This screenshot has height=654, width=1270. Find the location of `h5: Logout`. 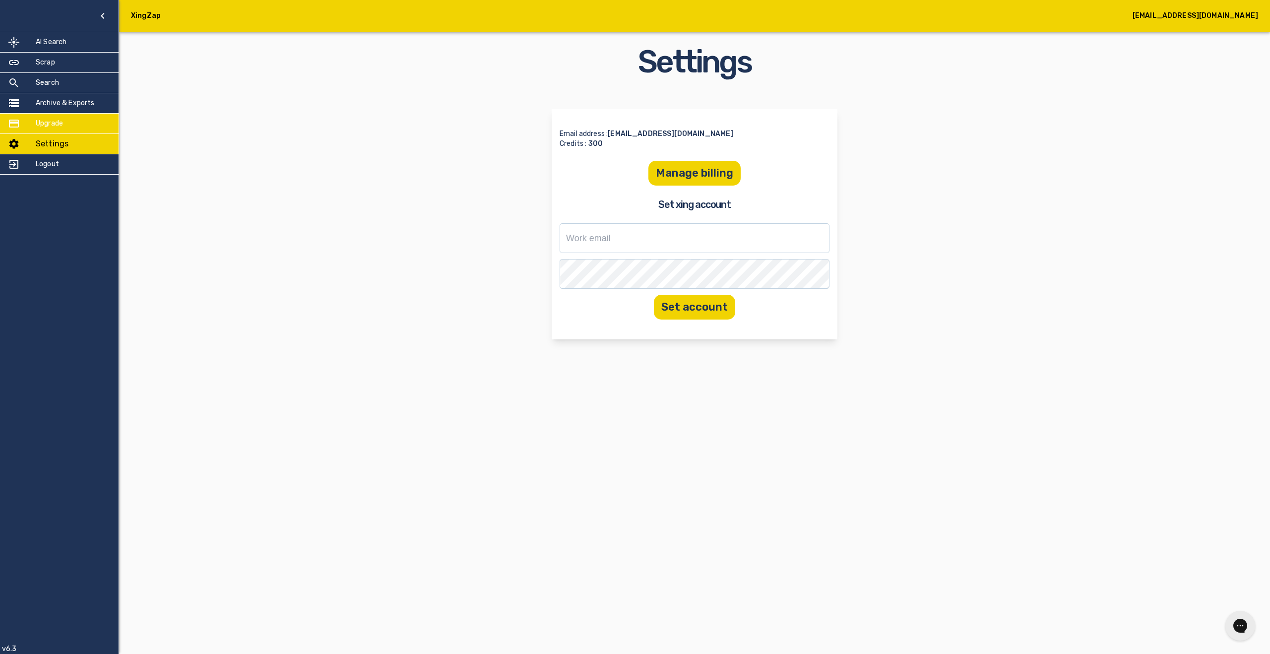

h5: Logout is located at coordinates (47, 164).